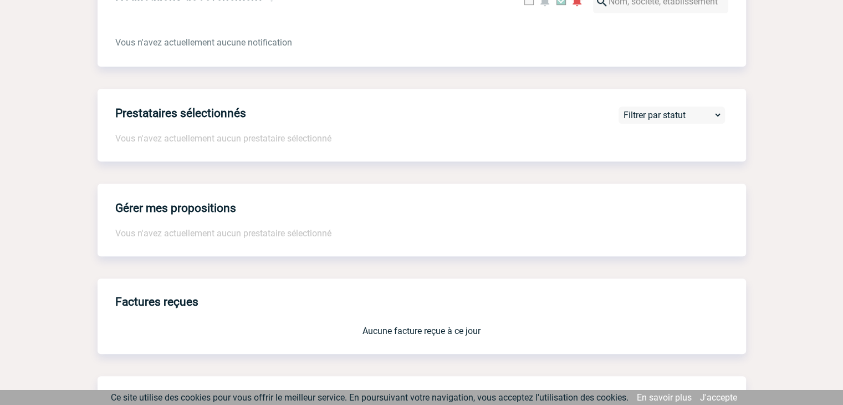 Image resolution: width=843 pixels, height=405 pixels. Describe the element at coordinates (176, 208) in the screenshot. I see `h4: Gérer mes propositions` at that location.